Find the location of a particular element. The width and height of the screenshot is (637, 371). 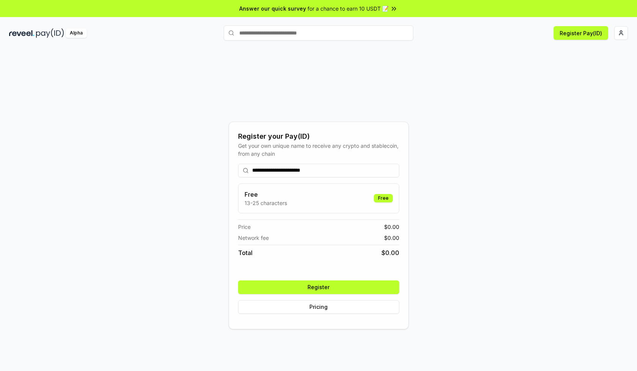

button: Pricing is located at coordinates (318, 307).